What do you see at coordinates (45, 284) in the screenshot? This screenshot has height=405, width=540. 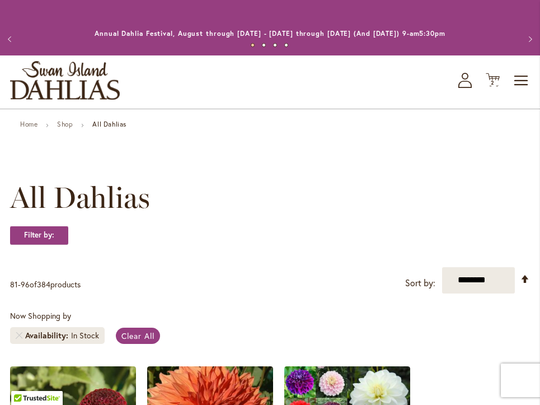 I see `p: - of products` at bounding box center [45, 284].